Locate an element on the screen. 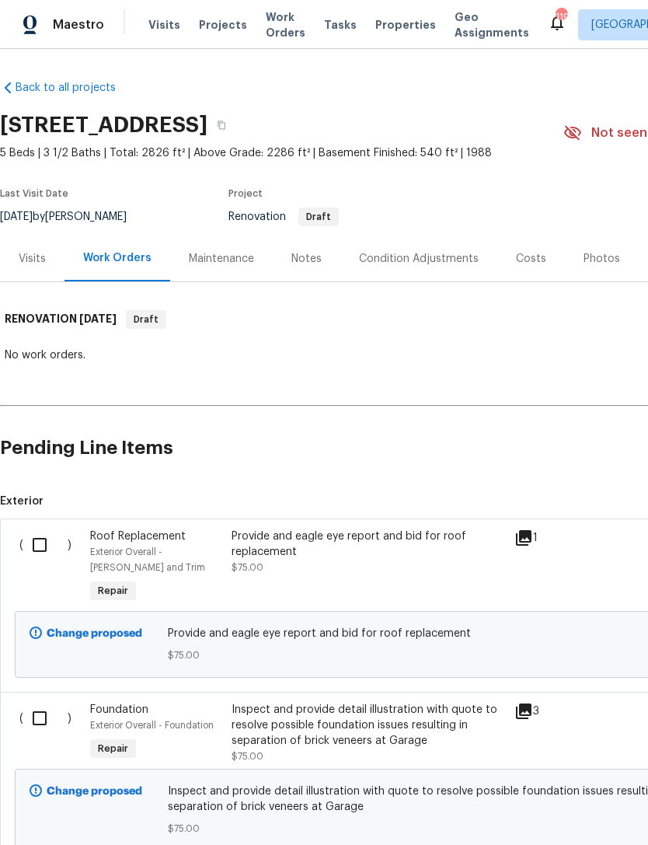  div: Work Orders is located at coordinates (117, 258).